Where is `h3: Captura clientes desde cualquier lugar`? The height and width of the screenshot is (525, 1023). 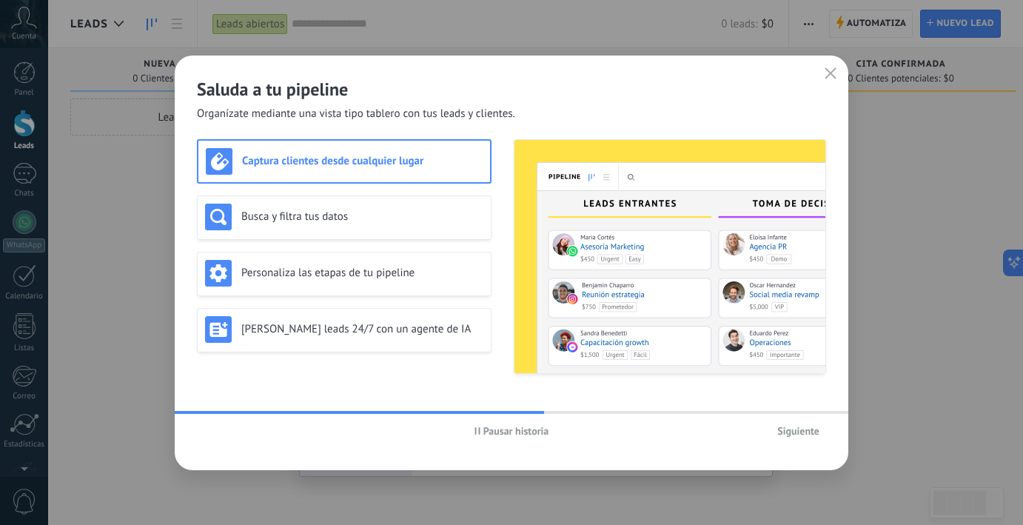 h3: Captura clientes desde cualquier lugar is located at coordinates (362, 161).